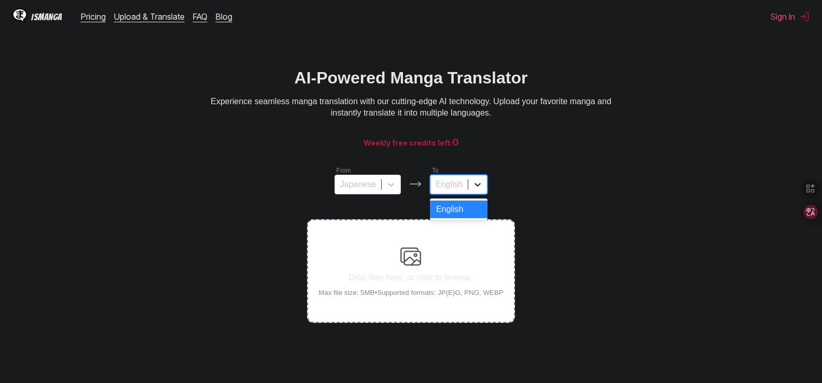 The image size is (822, 383). Describe the element at coordinates (411, 292) in the screenshot. I see `small: Max file size: 5MB • Supported formats: JP(E)G, PNG, WEBP` at that location.